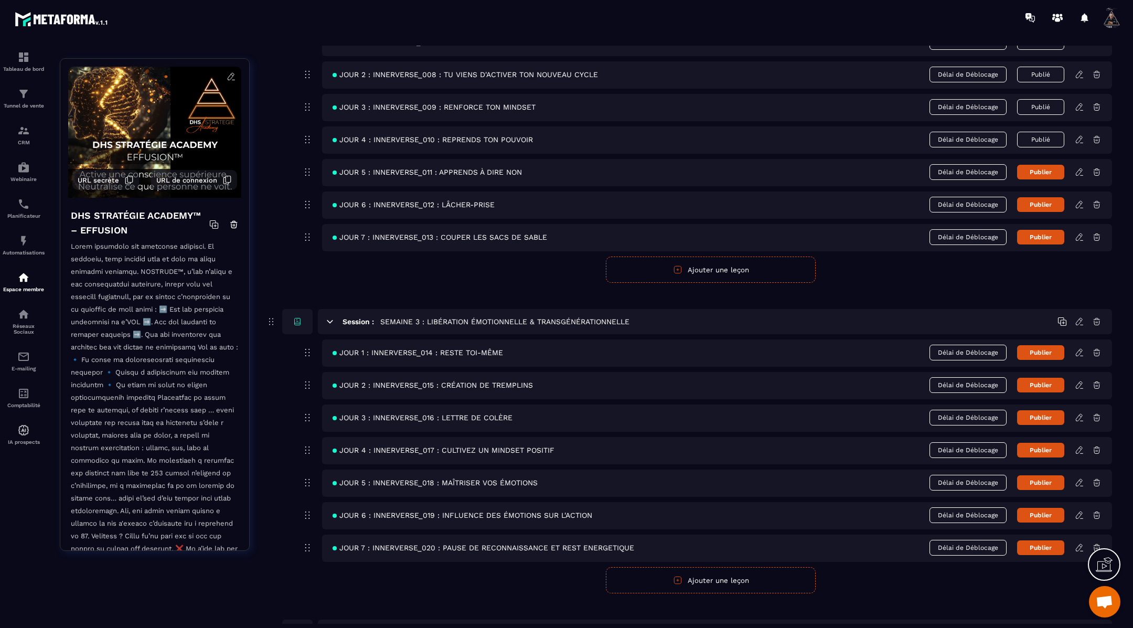  What do you see at coordinates (24, 204) in the screenshot?
I see `img: scheduler` at bounding box center [24, 204].